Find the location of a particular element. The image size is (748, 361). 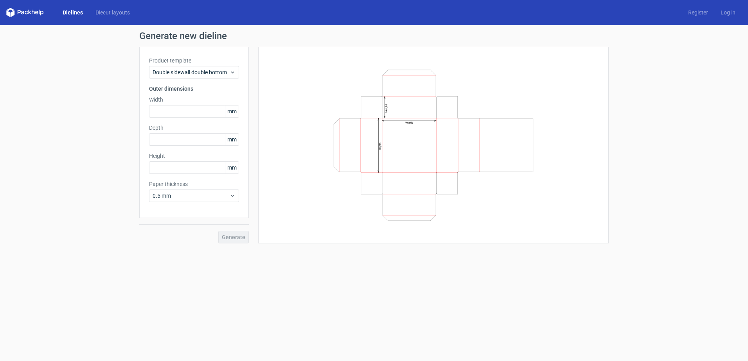

label: Depth is located at coordinates (194, 128).